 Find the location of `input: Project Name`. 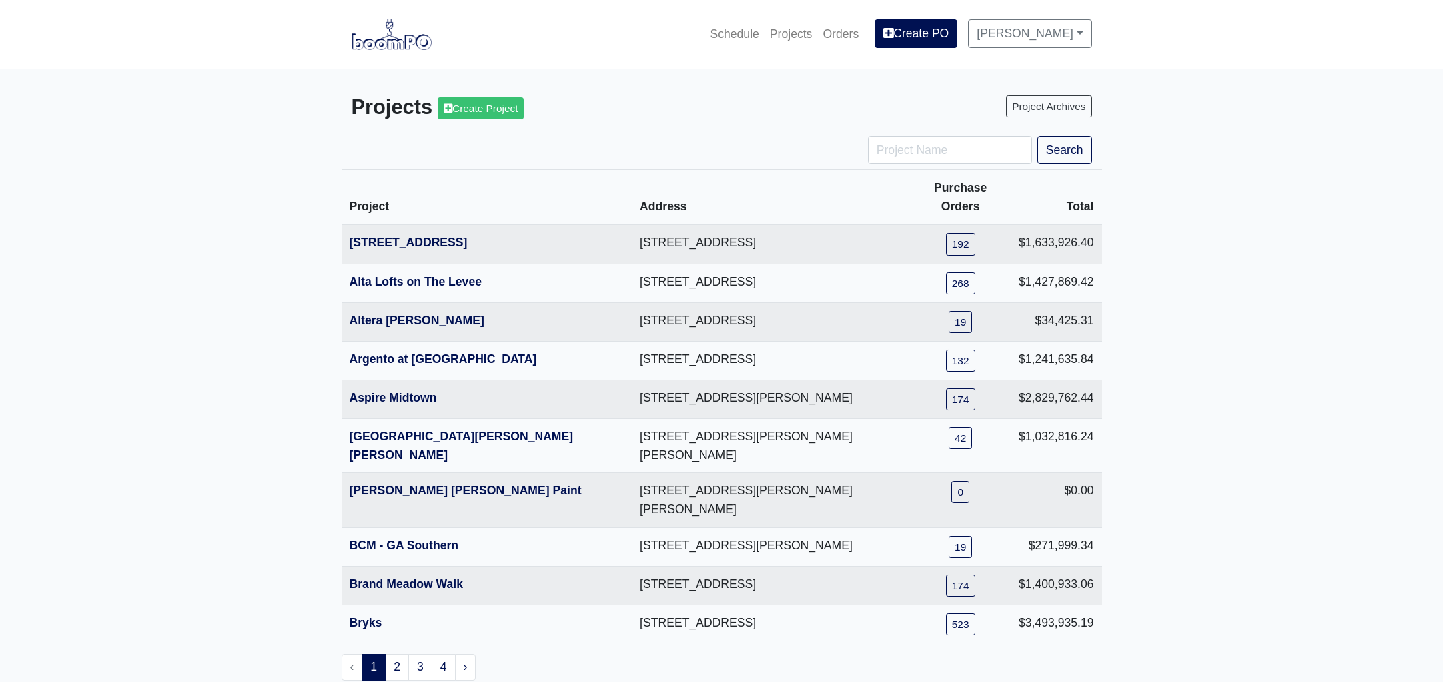

input: Project Name is located at coordinates (950, 150).